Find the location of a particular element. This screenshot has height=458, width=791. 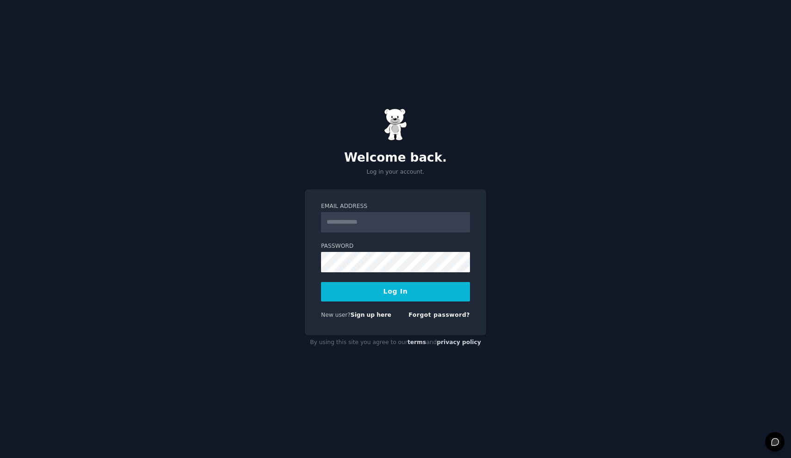

button: Log In is located at coordinates (396, 291).